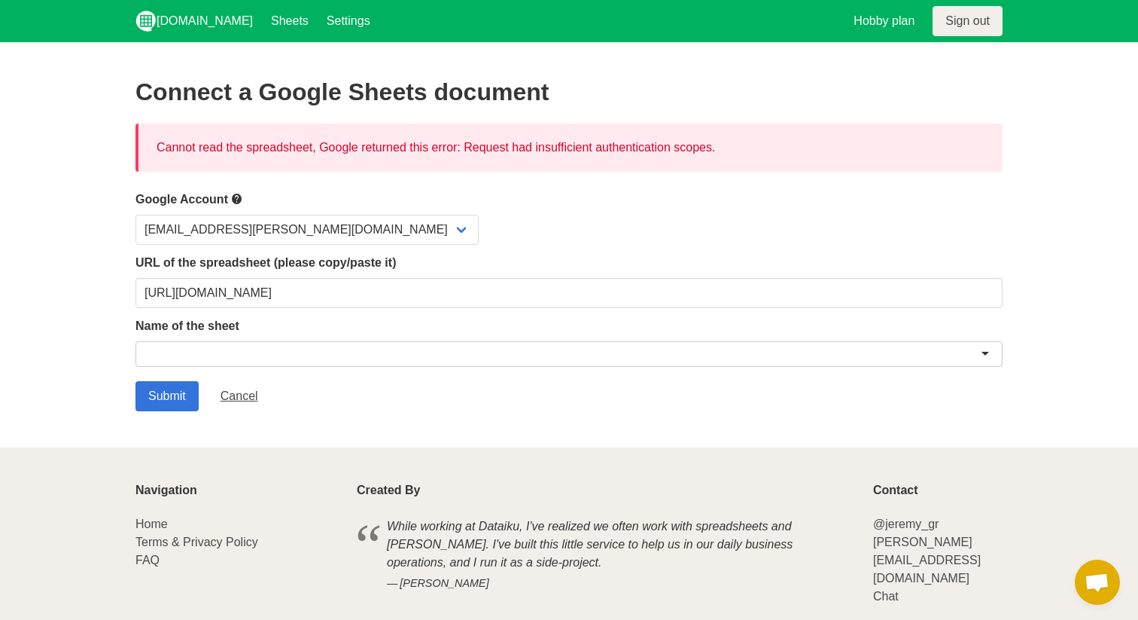 The height and width of the screenshot is (620, 1138). I want to click on div: Cannot read the spreadsheet, Google returned this error: Request had insufficient authentication ..., so click(569, 148).